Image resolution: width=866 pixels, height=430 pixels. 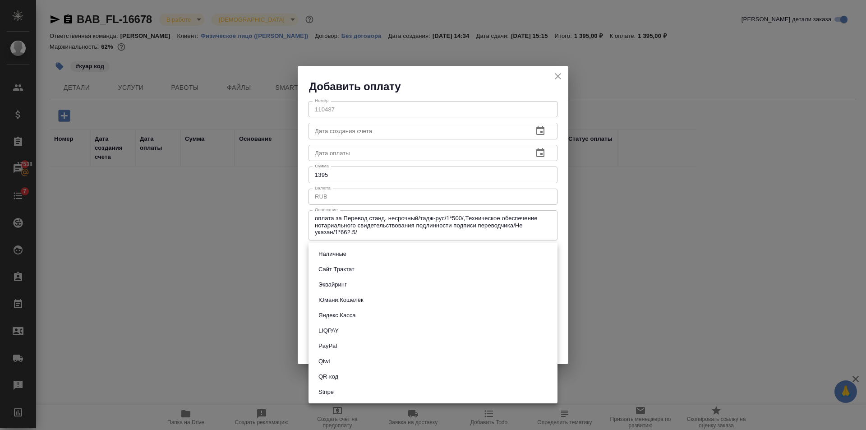 I want to click on button: QR-код, so click(x=328, y=377).